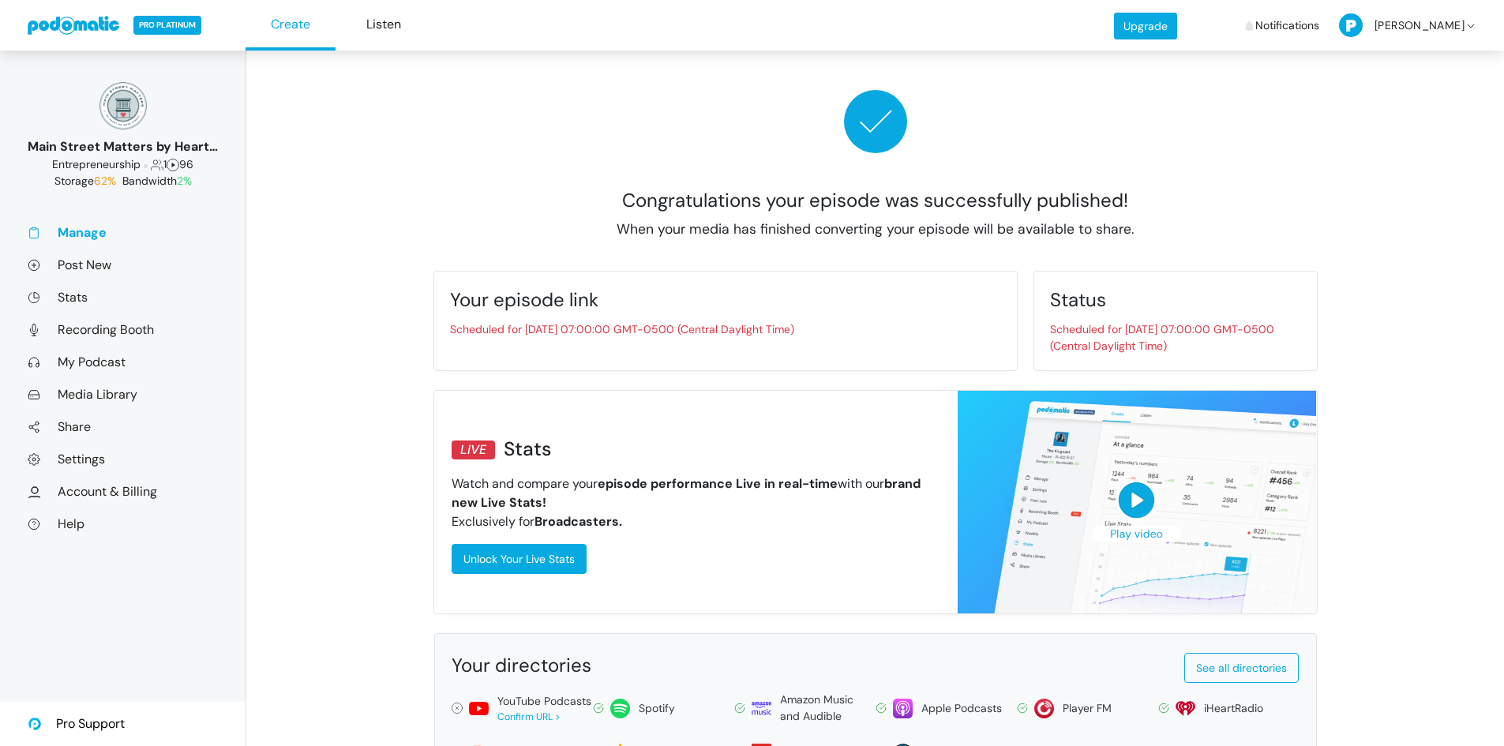  Describe the element at coordinates (122, 523) in the screenshot. I see `a: Help` at that location.